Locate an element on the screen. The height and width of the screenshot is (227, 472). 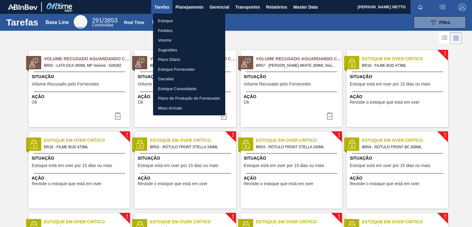
a: Plano de Produção do Fornecedor is located at coordinates (189, 98).